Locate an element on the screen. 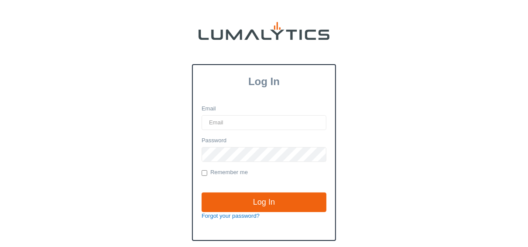 The image size is (528, 247). label: Remember me is located at coordinates (225, 173).